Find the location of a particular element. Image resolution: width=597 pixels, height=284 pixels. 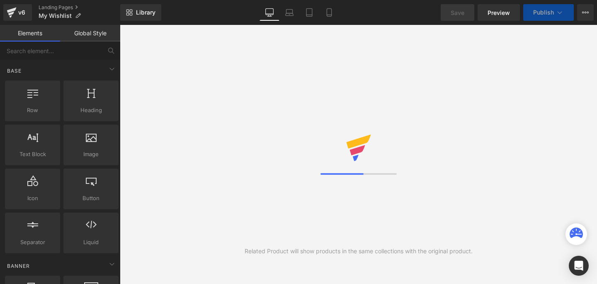

span: Publish is located at coordinates (544, 12).